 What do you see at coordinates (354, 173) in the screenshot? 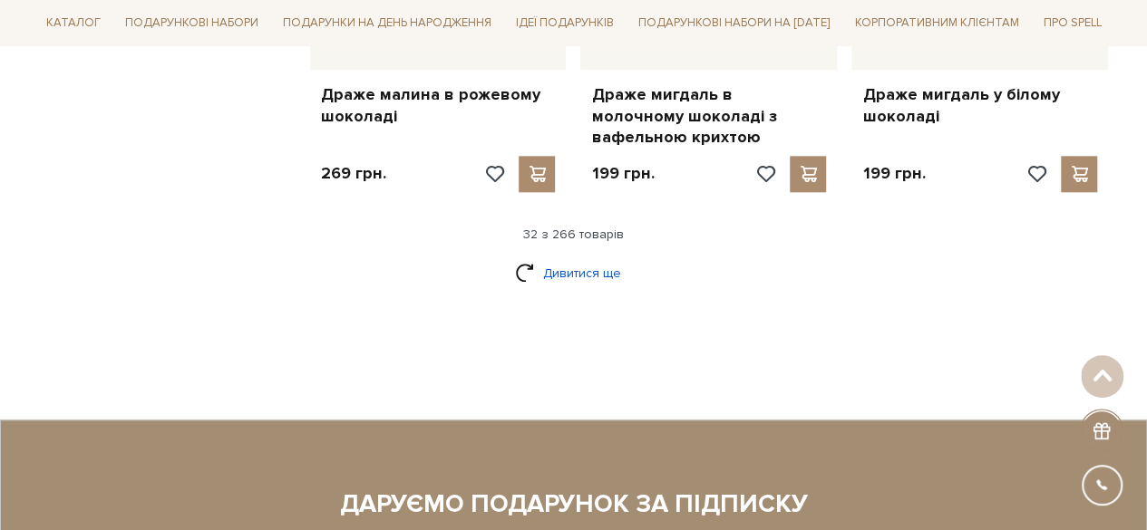
I see `p: 269 грн.` at bounding box center [354, 173].